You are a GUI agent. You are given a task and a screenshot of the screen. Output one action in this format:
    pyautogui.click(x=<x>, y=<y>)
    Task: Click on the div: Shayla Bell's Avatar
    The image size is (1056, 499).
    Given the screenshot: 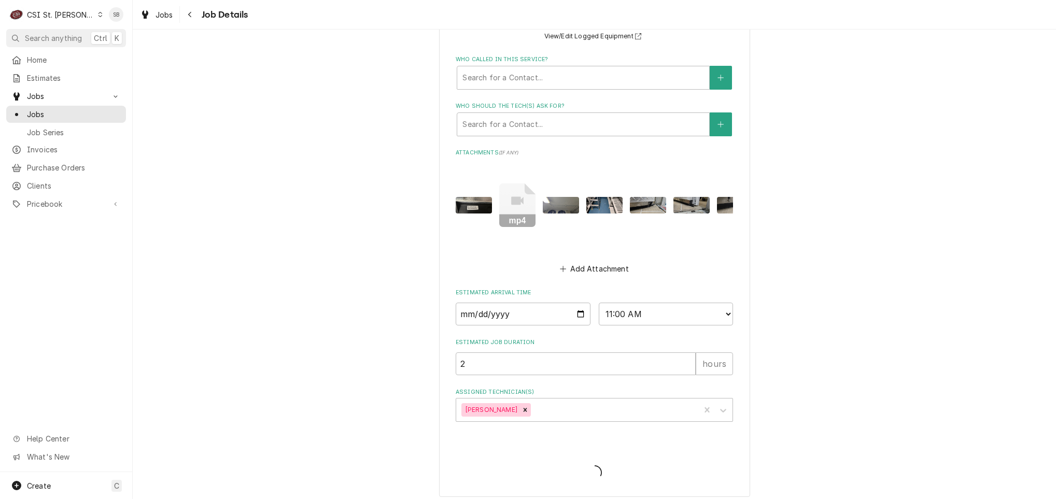 What is the action you would take?
    pyautogui.click(x=116, y=15)
    